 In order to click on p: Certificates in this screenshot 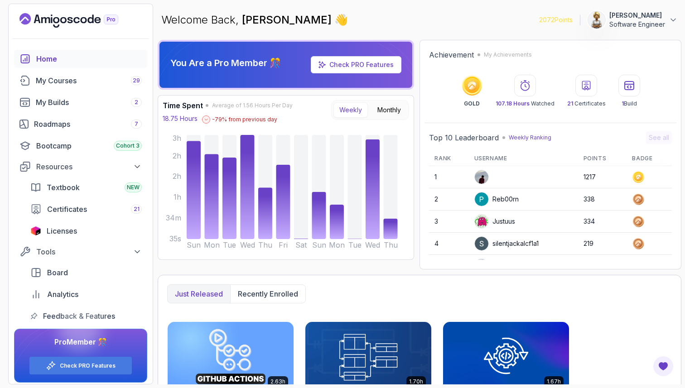, I will do `click(586, 104)`.